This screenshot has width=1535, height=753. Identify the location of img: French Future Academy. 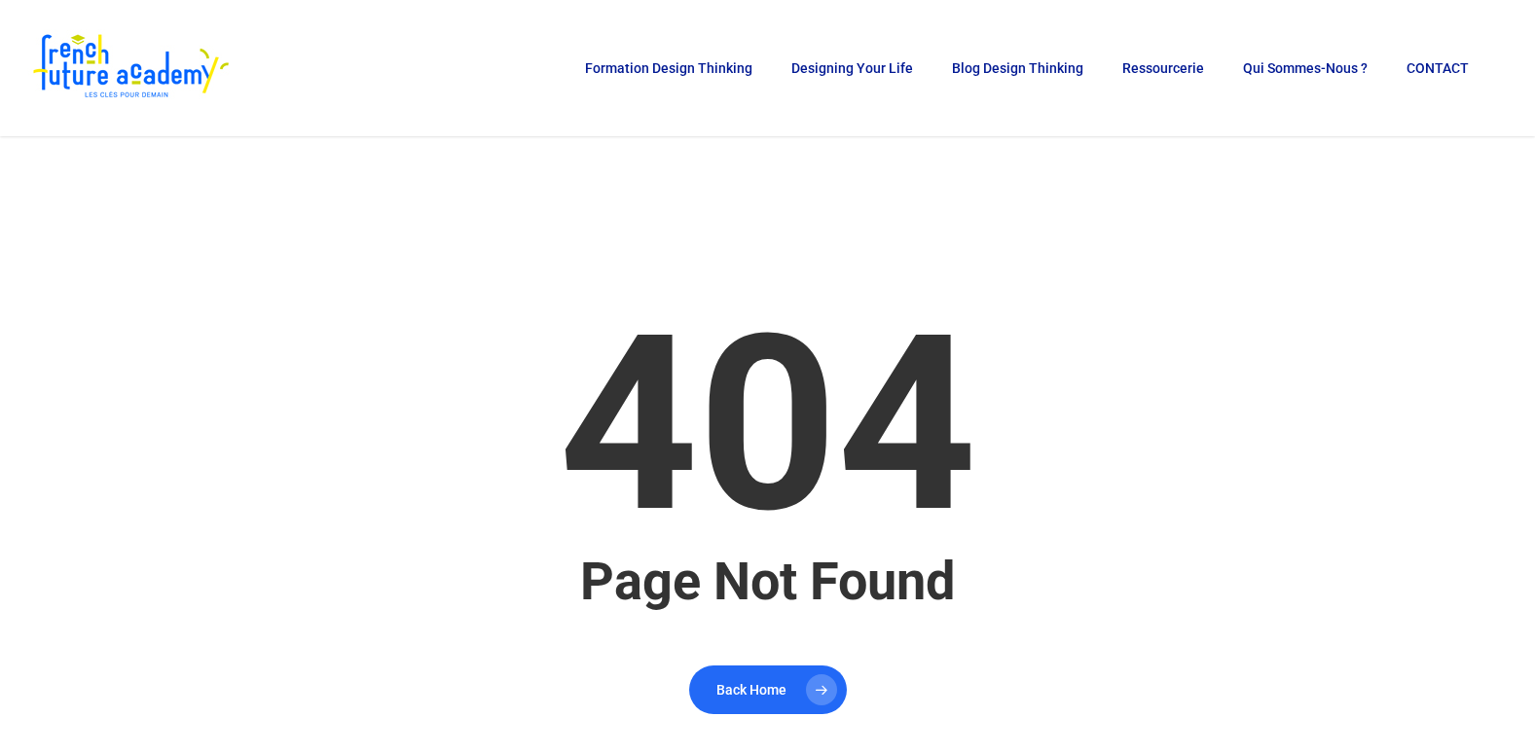
(129, 68).